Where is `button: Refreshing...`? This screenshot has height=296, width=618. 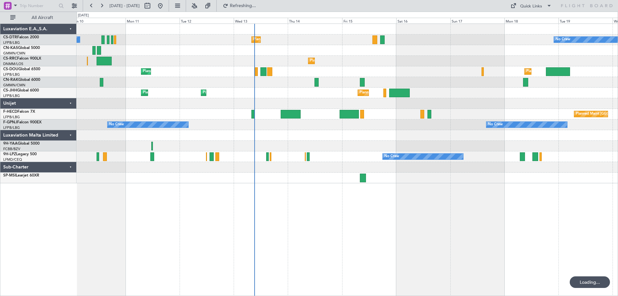
button: Refreshing... is located at coordinates (239, 6).